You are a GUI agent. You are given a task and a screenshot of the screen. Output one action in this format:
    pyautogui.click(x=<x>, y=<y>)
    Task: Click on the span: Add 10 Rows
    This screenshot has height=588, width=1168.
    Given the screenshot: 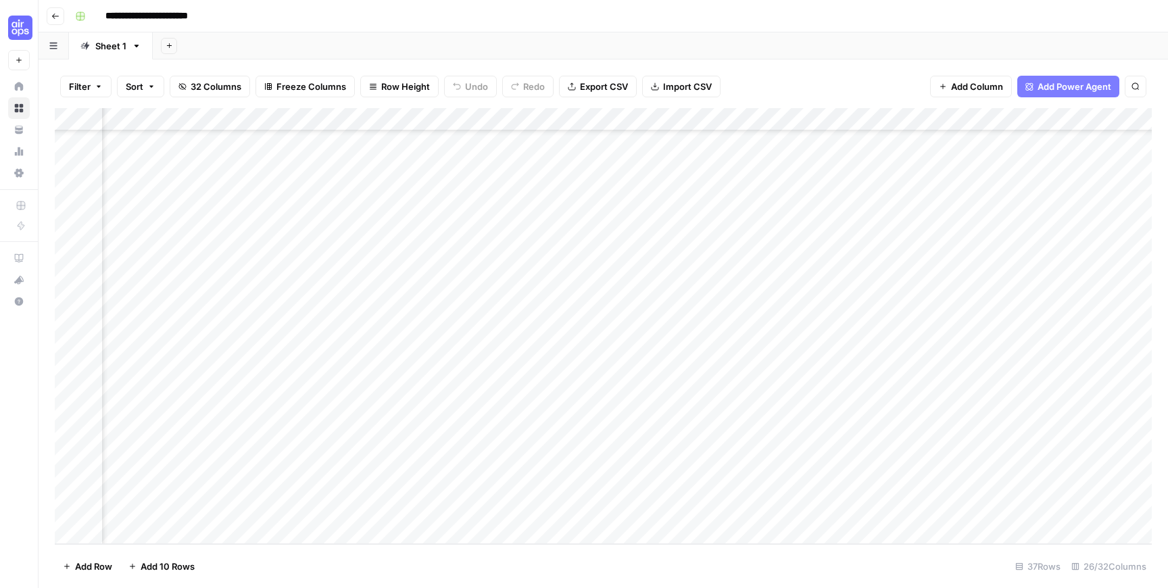 What is the action you would take?
    pyautogui.click(x=168, y=567)
    